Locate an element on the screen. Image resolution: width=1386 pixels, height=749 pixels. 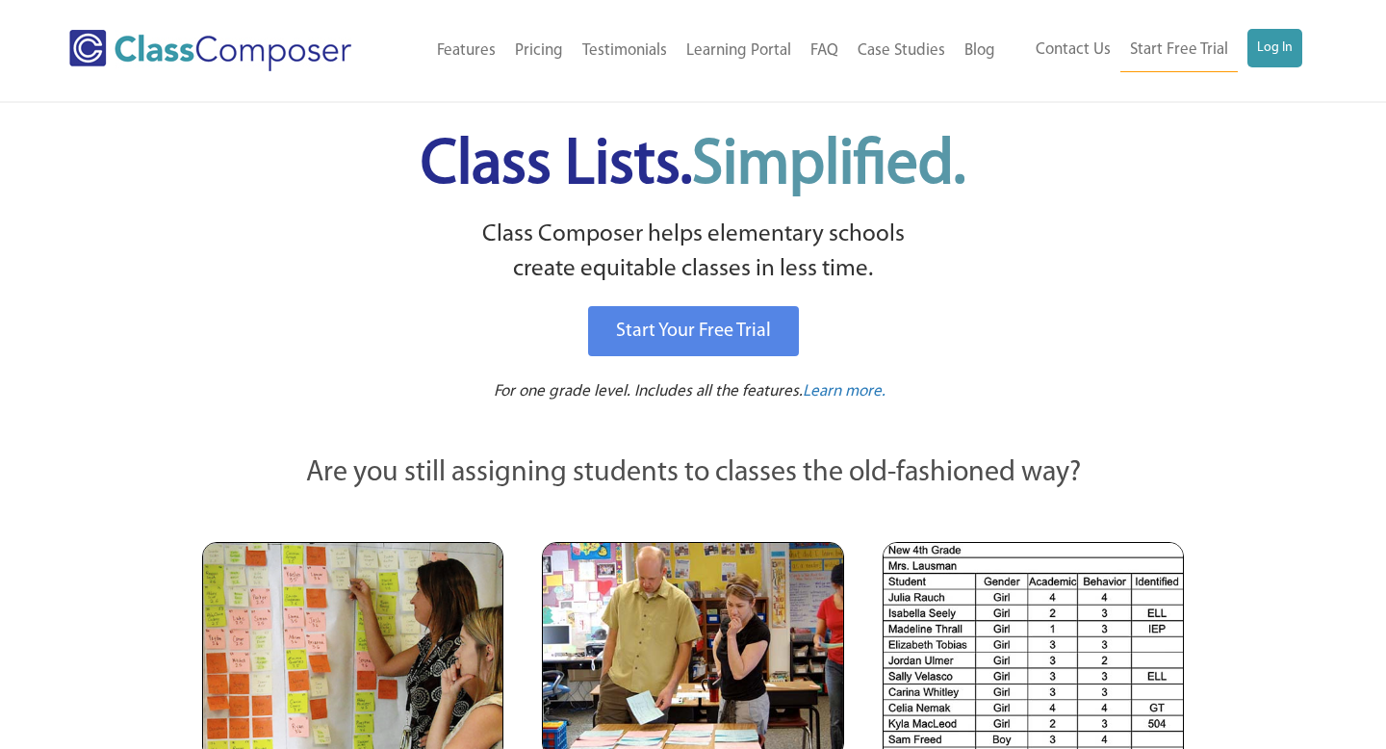
img: Class Composer is located at coordinates (210, 50).